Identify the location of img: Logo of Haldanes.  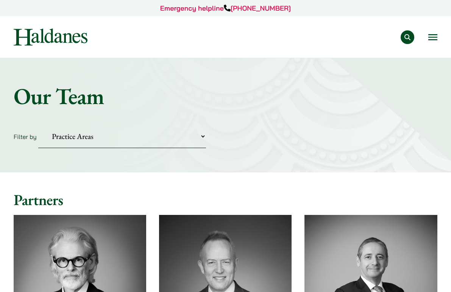
(50, 37).